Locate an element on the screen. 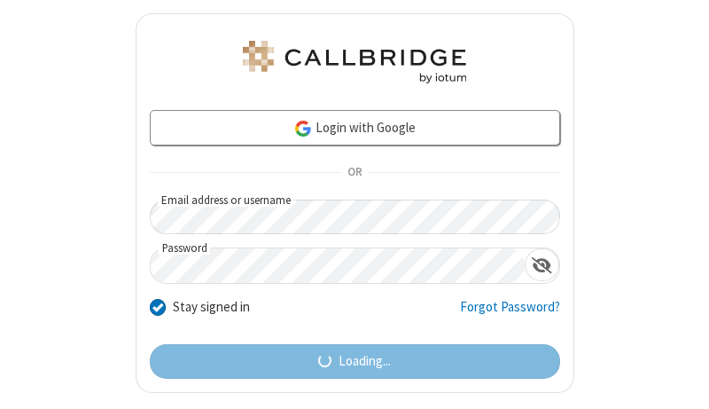 The width and height of the screenshot is (709, 409). input: Email address or username is located at coordinates (354, 216).